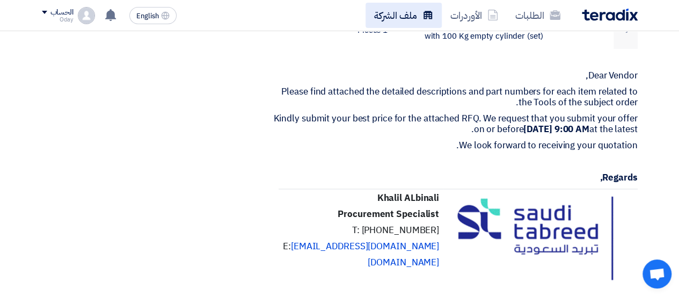 The image size is (679, 296). What do you see at coordinates (148, 16) in the screenshot?
I see `span: English` at bounding box center [148, 16].